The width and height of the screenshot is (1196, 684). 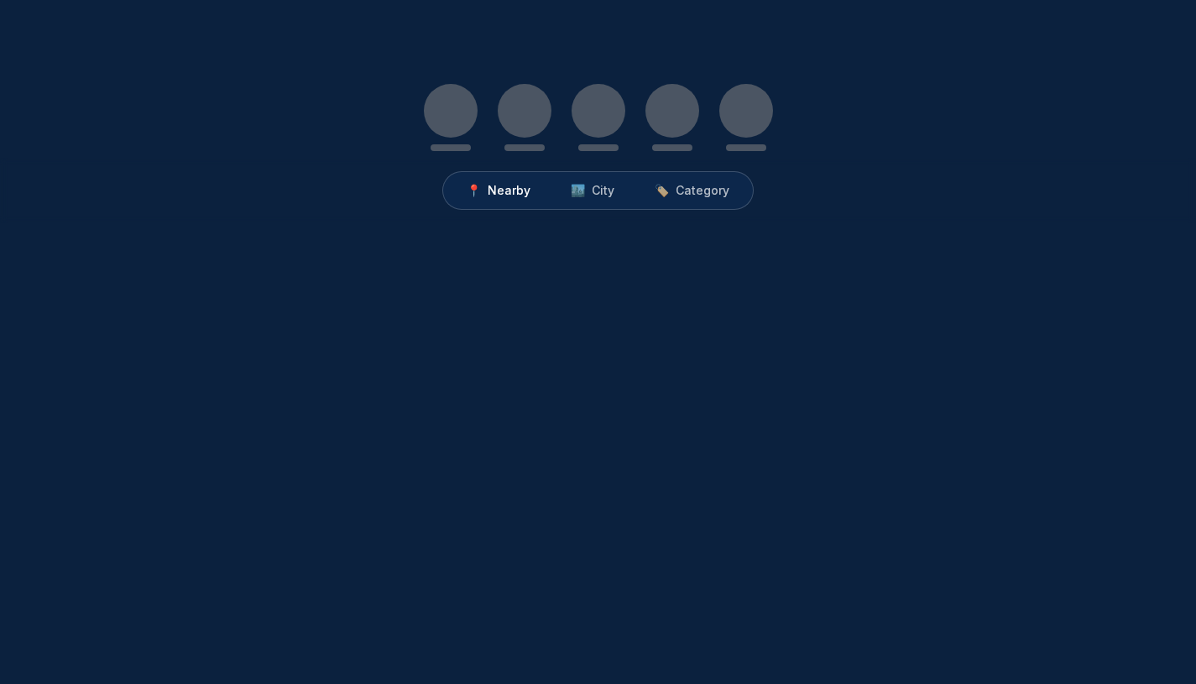 I want to click on span: Nearby, so click(x=509, y=191).